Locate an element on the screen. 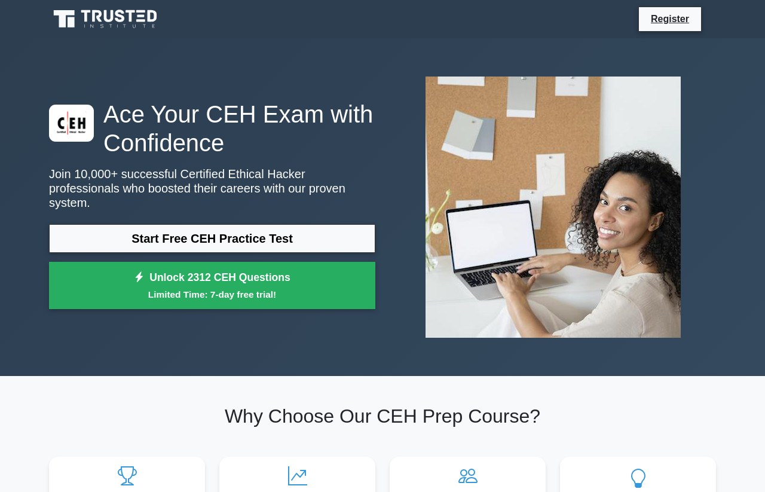 Image resolution: width=765 pixels, height=492 pixels. a: Unlock 2312 CEH QuestionsLimited Time: 7-day free trial! is located at coordinates (212, 286).